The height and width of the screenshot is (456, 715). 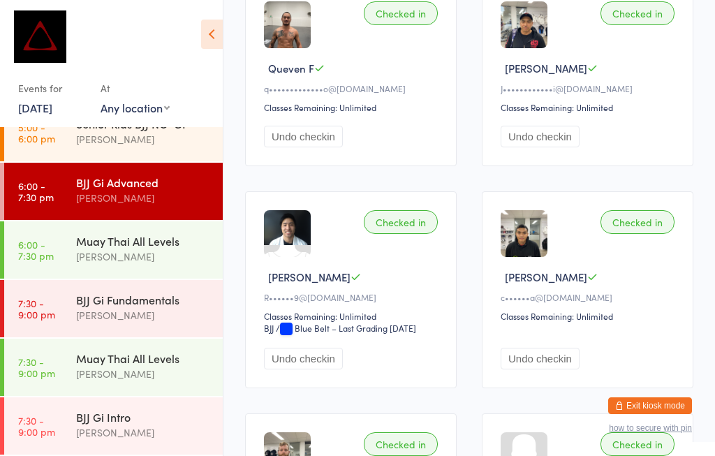 What do you see at coordinates (135, 108) in the screenshot?
I see `div: Any location` at bounding box center [135, 108].